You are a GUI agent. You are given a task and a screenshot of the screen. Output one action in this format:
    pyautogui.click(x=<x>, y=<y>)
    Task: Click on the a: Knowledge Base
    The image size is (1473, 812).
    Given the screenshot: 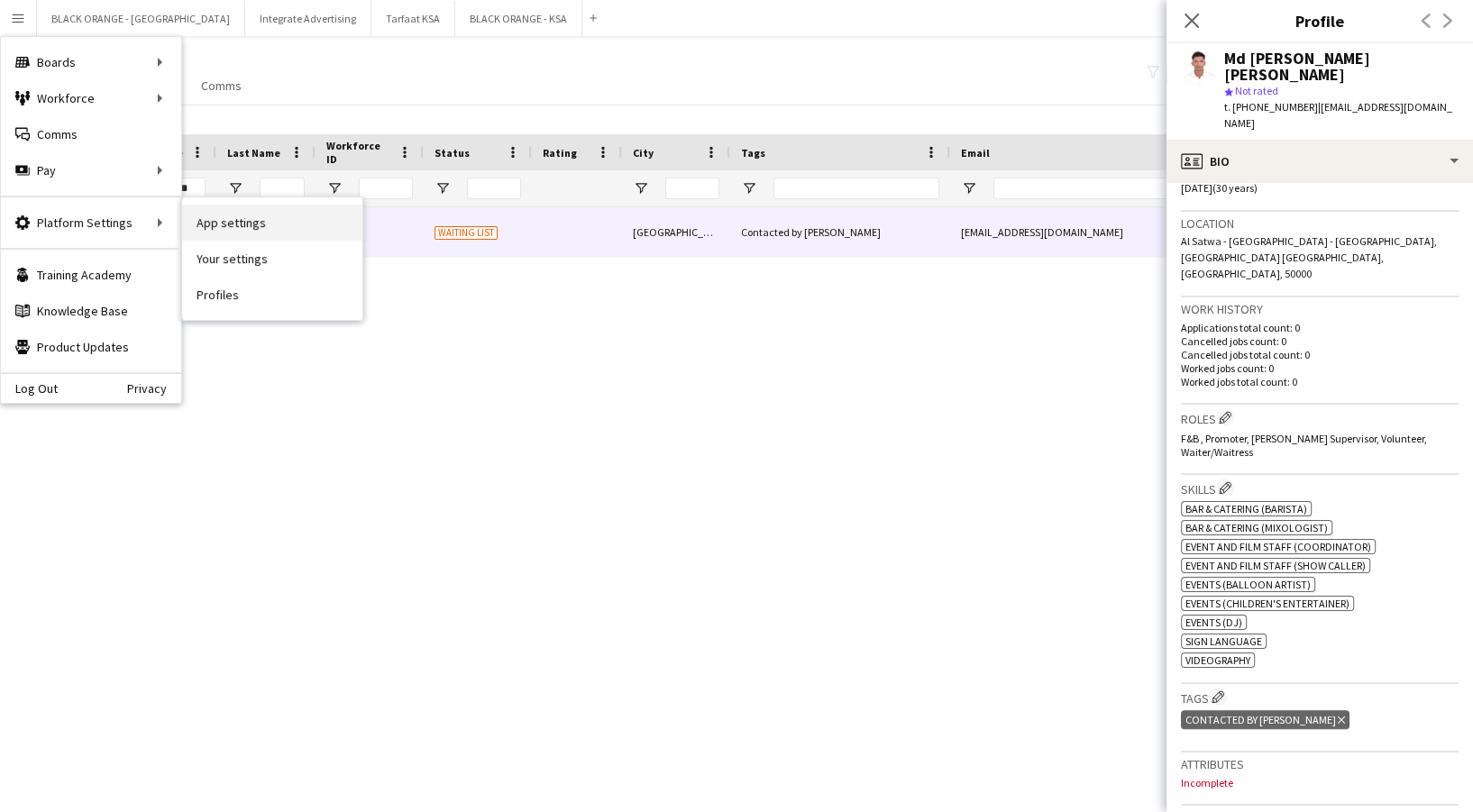 What is the action you would take?
    pyautogui.click(x=91, y=311)
    